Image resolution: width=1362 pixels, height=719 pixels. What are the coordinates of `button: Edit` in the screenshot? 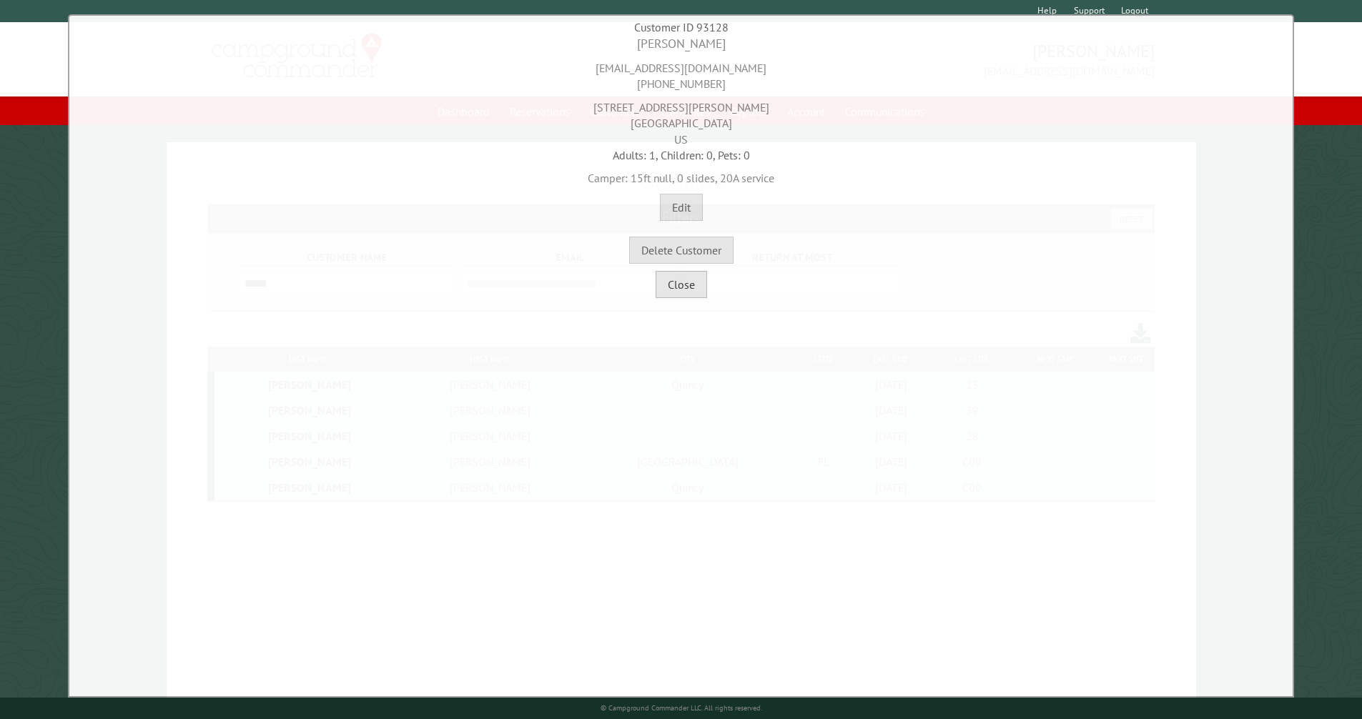 It's located at (681, 207).